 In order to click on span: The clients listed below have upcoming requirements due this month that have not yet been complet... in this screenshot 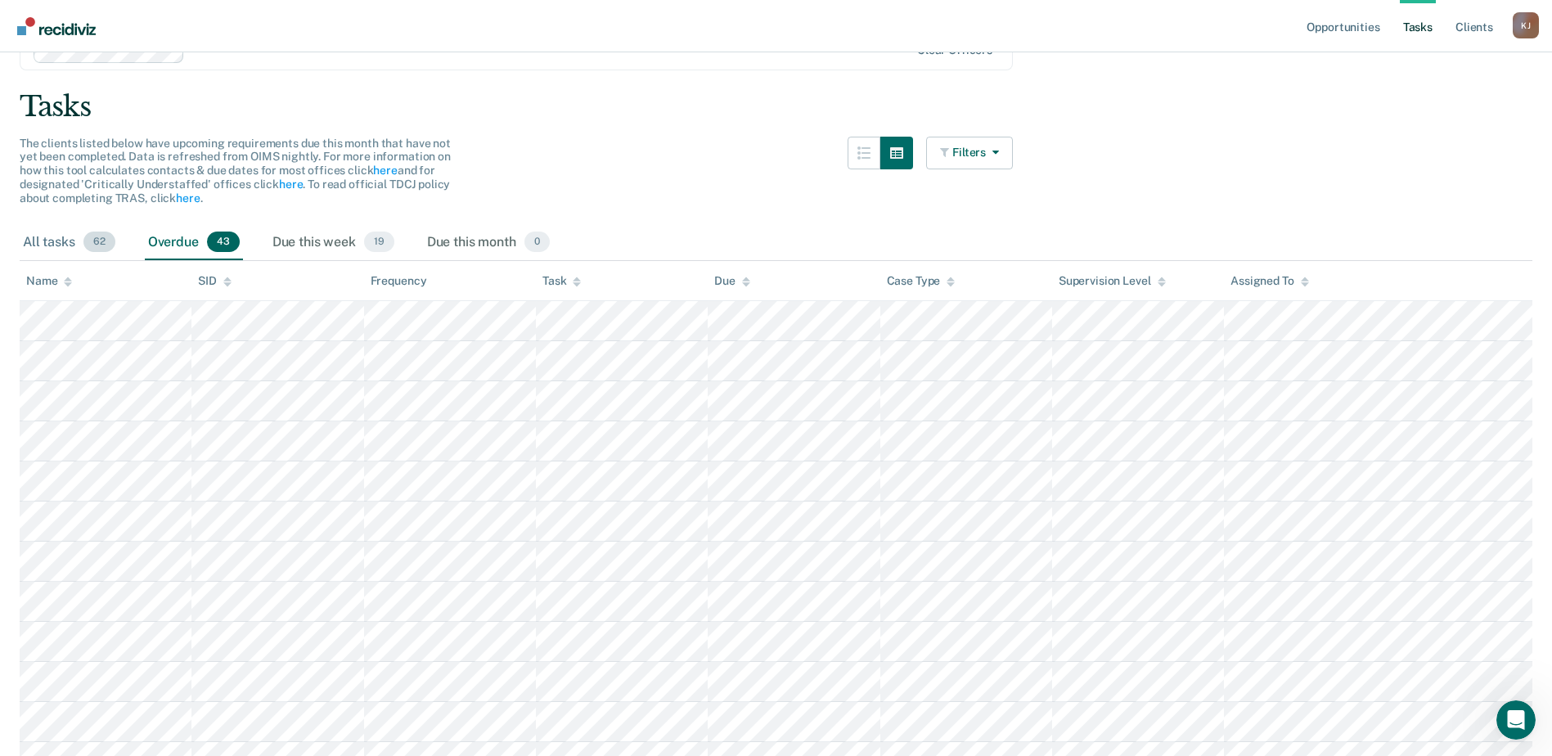, I will do `click(235, 170)`.